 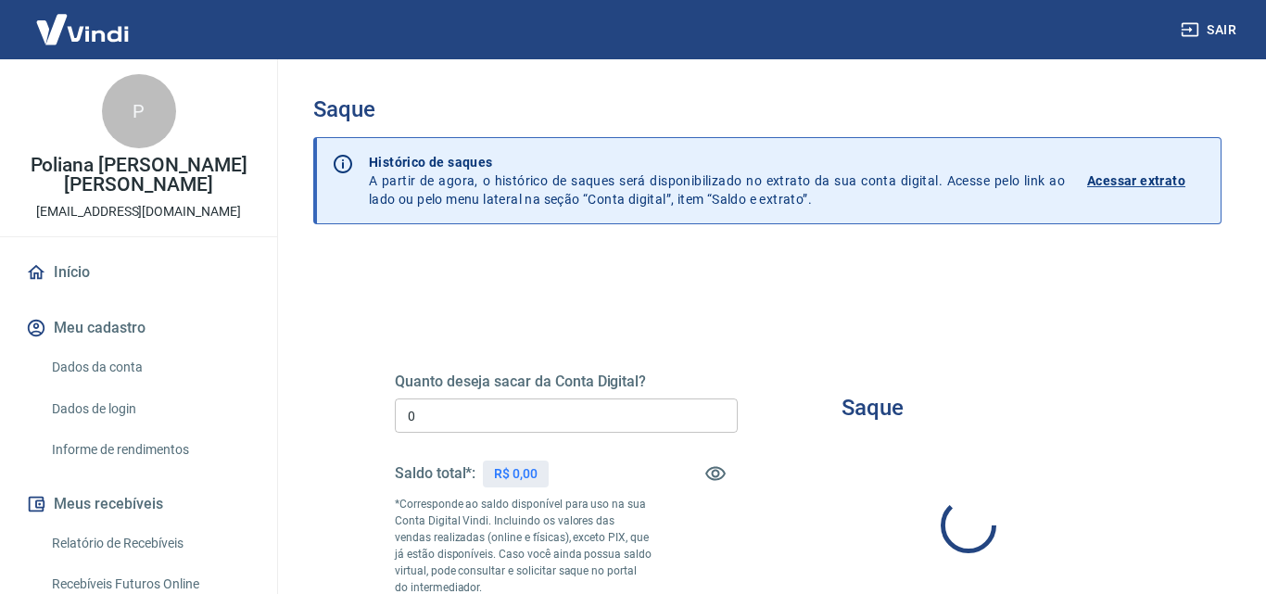 What do you see at coordinates (149, 449) in the screenshot?
I see `a: Informe de rendimentos` at bounding box center [149, 449].